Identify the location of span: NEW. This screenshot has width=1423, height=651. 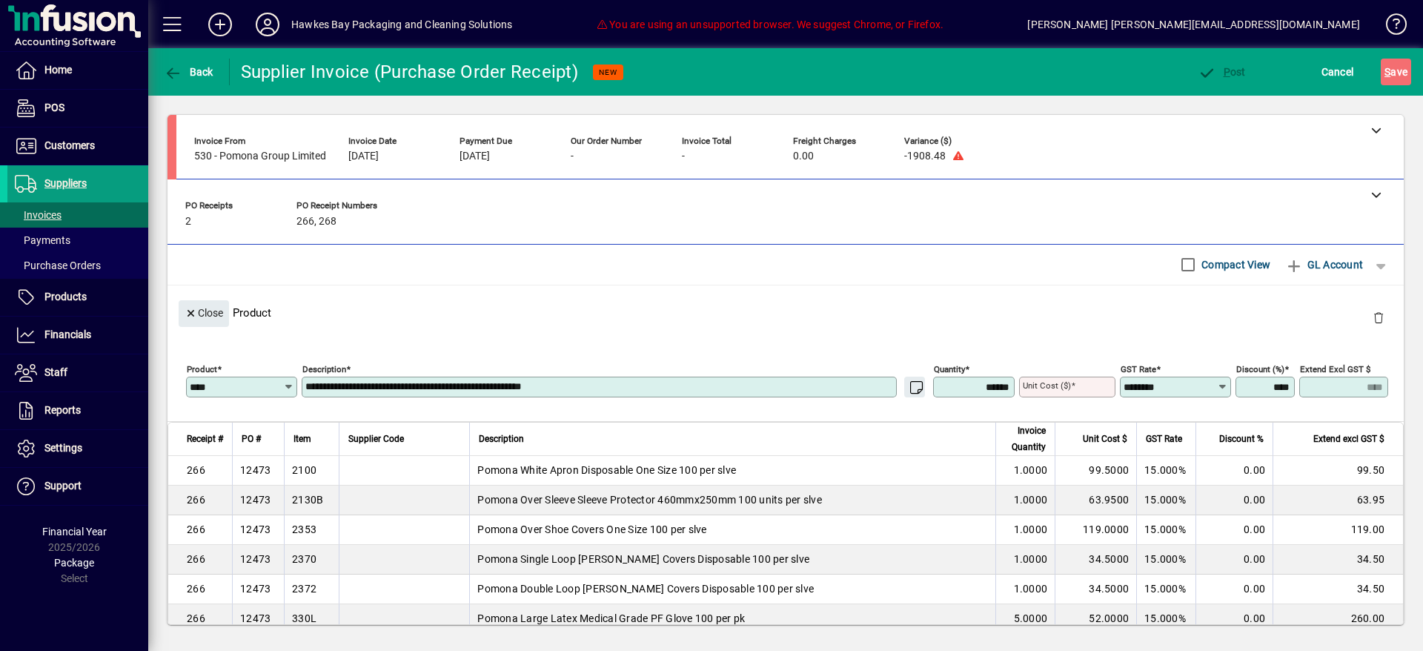
(608, 72).